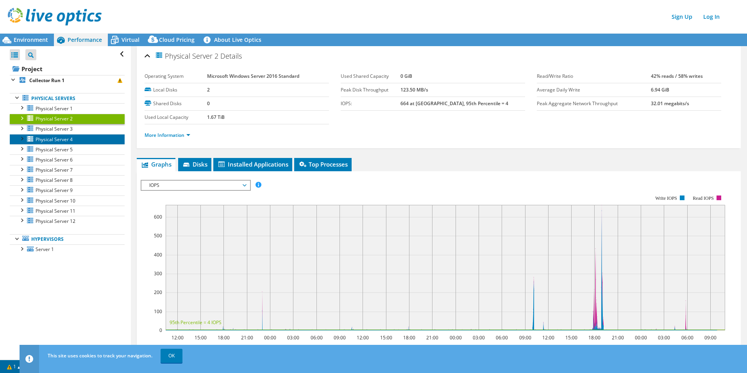 The width and height of the screenshot is (747, 373). Describe the element at coordinates (158, 292) in the screenshot. I see `text: 200` at that location.